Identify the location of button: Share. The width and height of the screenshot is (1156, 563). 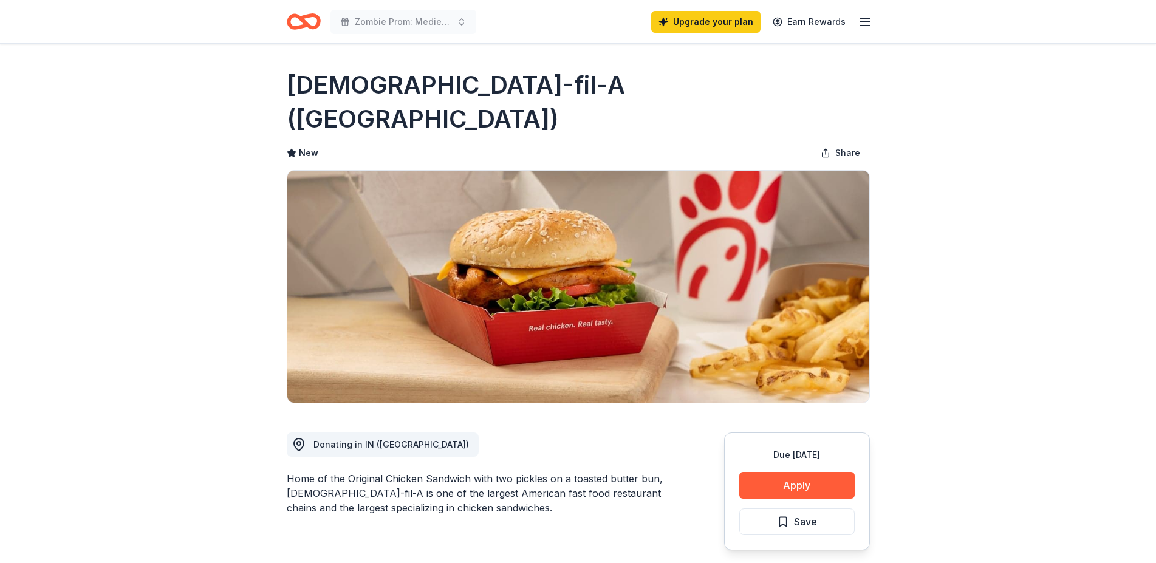
(840, 153).